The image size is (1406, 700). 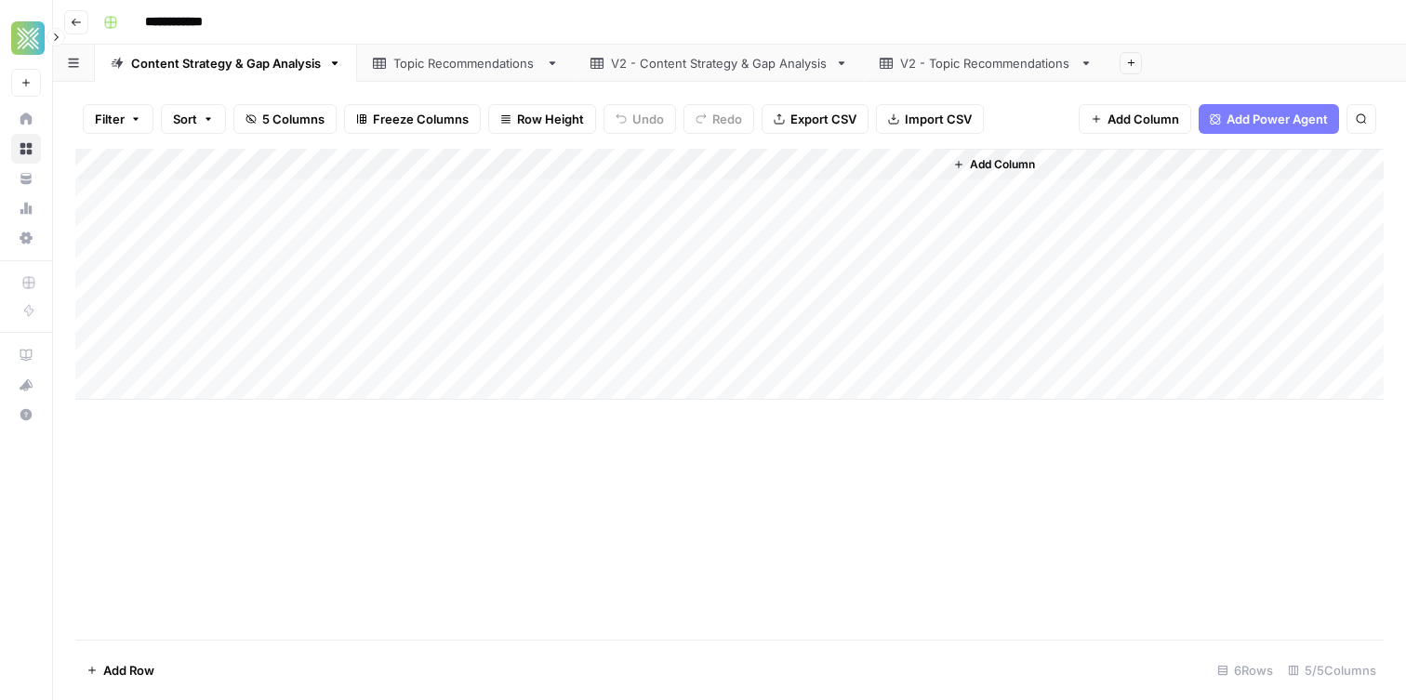 I want to click on div: What's new?, so click(x=26, y=385).